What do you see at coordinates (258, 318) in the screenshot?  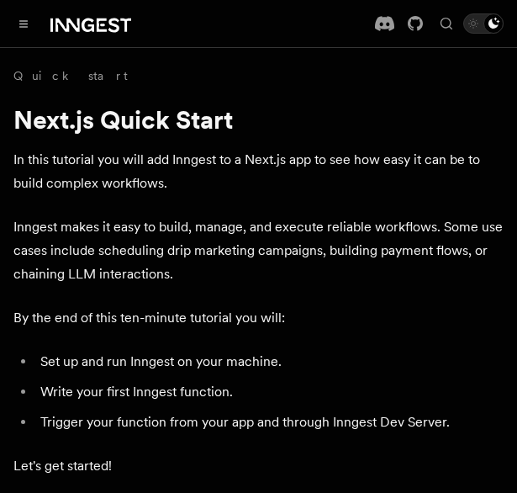 I see `p: By the end of this ten-minute tutorial you will:` at bounding box center [258, 318].